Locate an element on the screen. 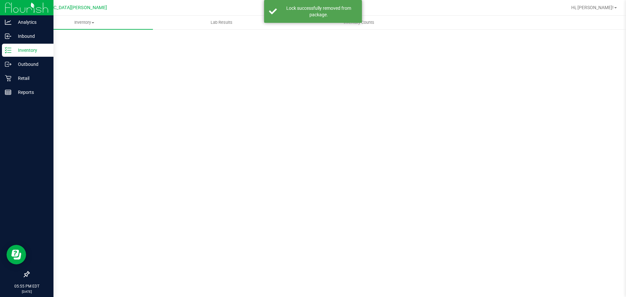  p: Outbound is located at coordinates (31, 64).